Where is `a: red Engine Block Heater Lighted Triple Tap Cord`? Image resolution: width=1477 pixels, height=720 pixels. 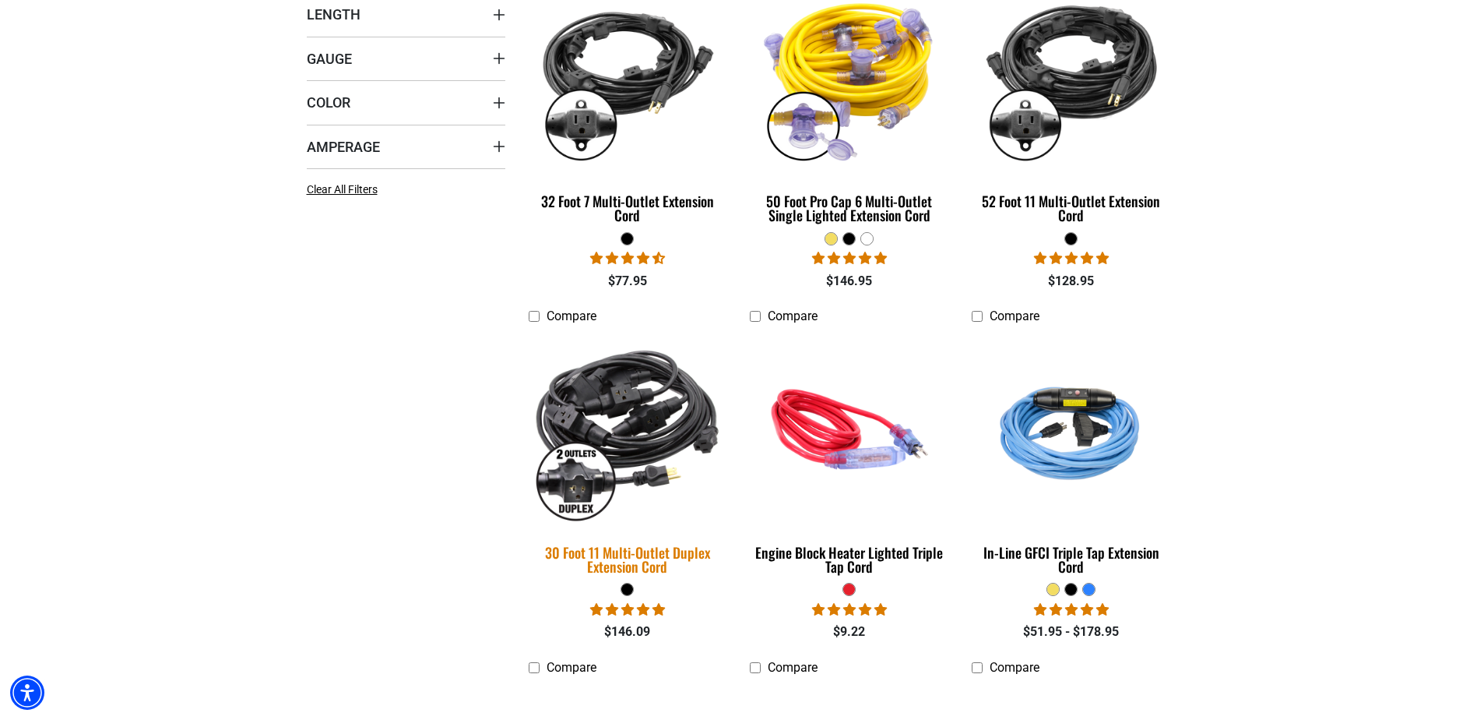 a: red Engine Block Heater Lighted Triple Tap Cord is located at coordinates (849, 457).